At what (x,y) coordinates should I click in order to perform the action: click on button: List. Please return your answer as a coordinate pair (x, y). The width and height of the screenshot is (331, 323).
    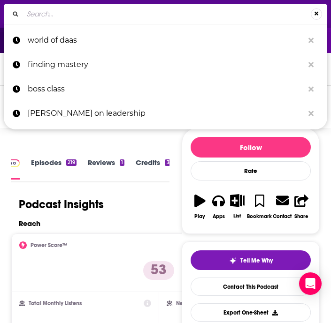
    Looking at the image, I should click on (237, 206).